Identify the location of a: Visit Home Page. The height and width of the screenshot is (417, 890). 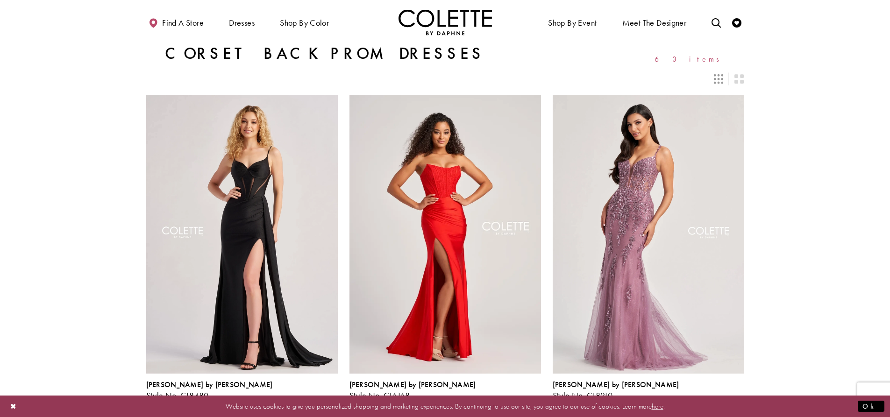
(445, 22).